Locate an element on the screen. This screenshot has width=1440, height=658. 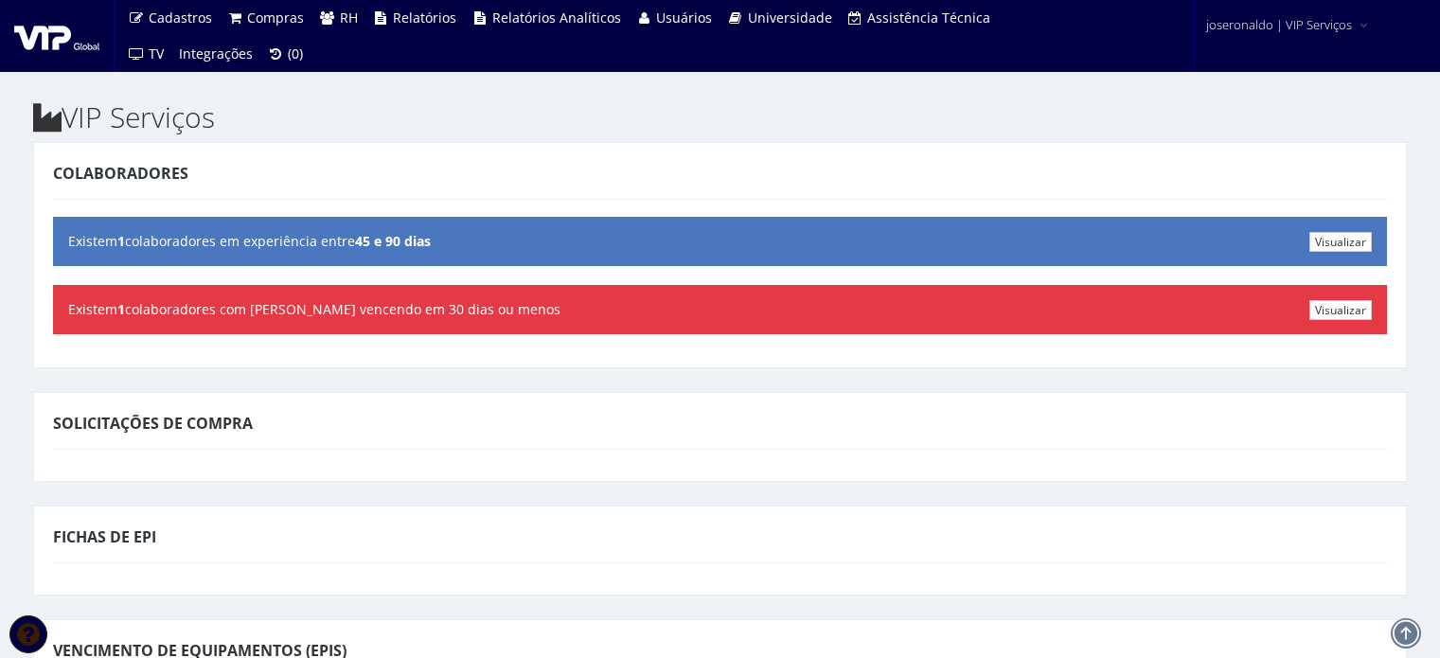
span: Usuários is located at coordinates (684, 17).